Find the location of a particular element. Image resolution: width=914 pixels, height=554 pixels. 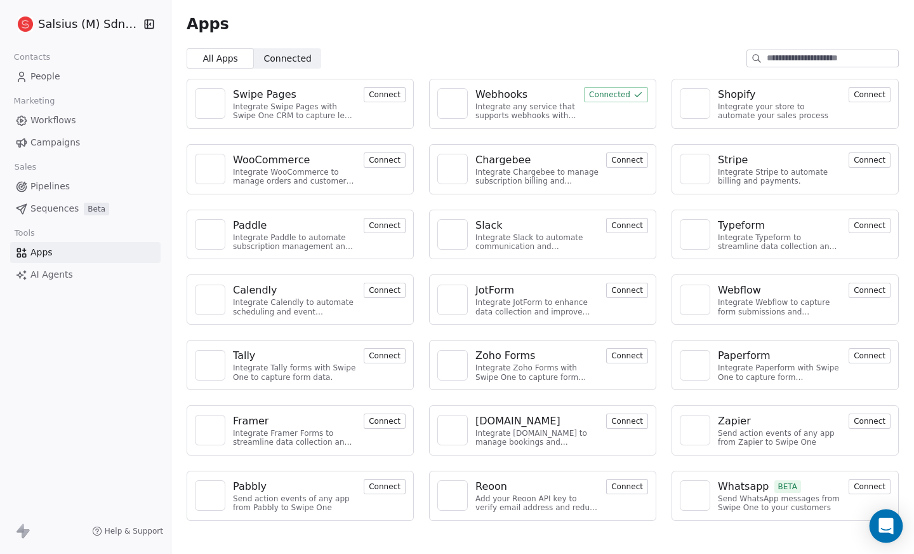

span: AI Agents is located at coordinates (51, 274).